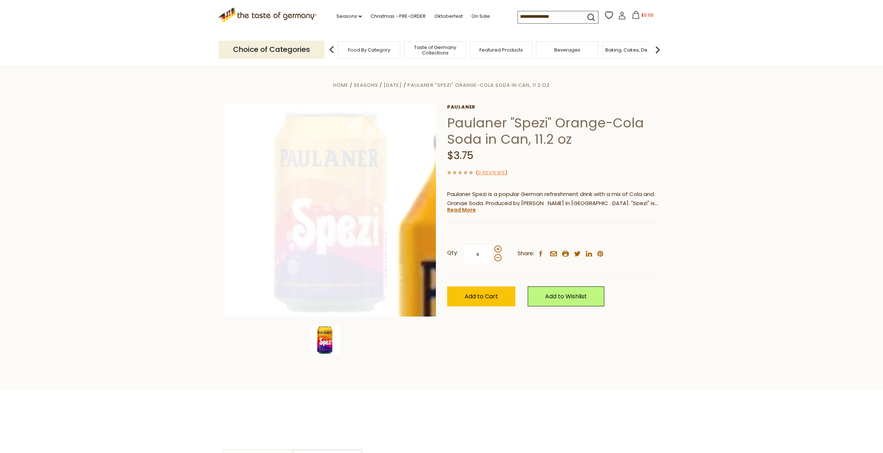 This screenshot has height=453, width=883. I want to click on a: Food By Category, so click(369, 50).